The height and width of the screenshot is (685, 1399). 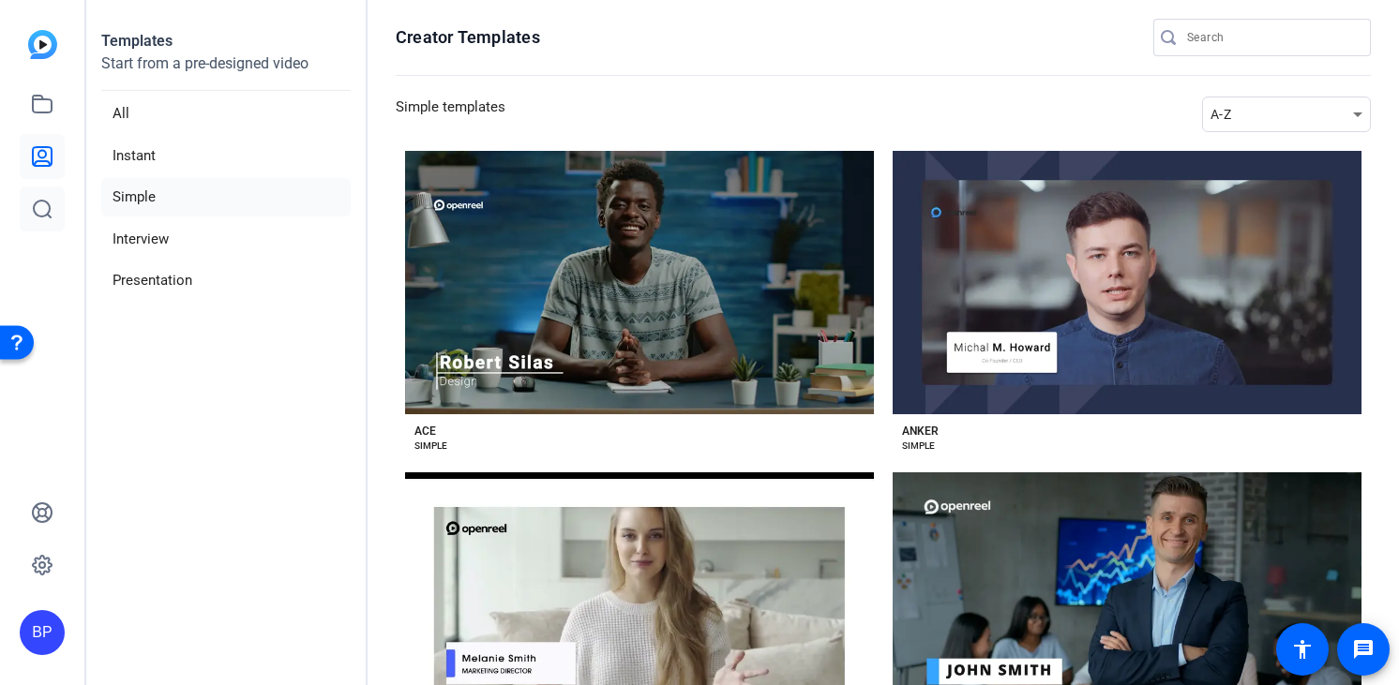 What do you see at coordinates (450, 114) in the screenshot?
I see `h3: Simple templates` at bounding box center [450, 114].